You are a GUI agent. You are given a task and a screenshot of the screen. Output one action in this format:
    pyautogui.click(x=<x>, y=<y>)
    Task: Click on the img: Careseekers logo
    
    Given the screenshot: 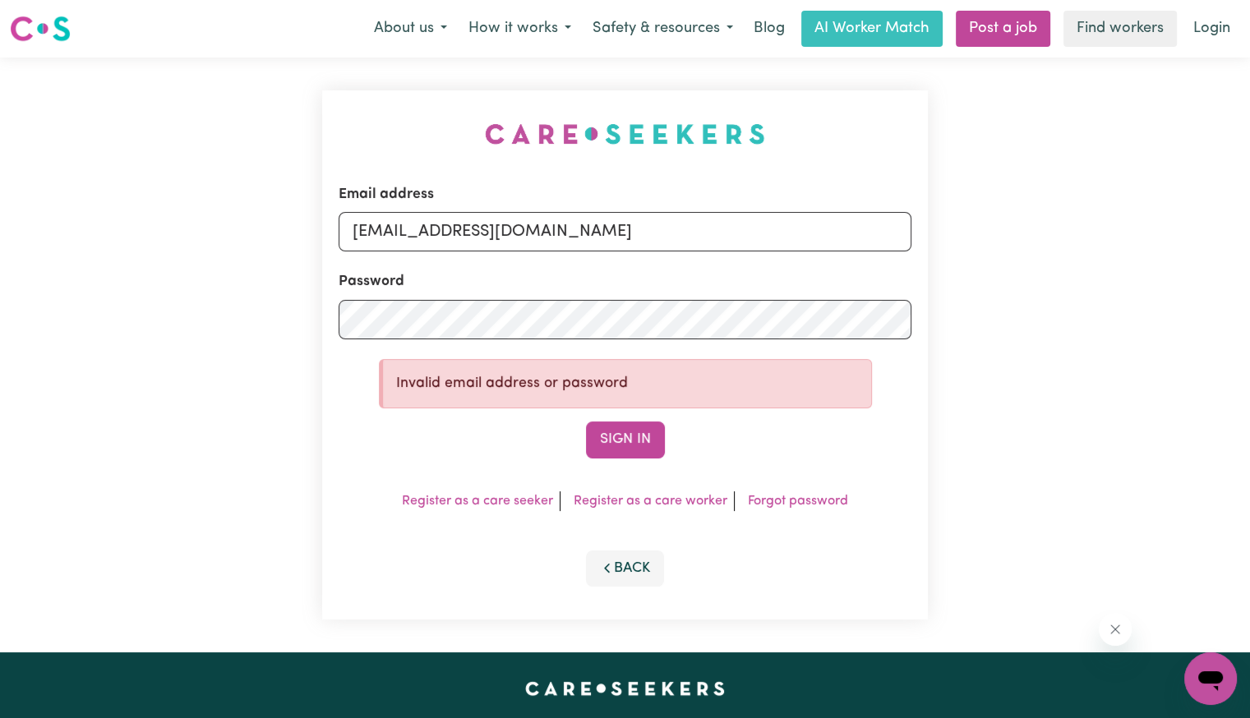 What is the action you would take?
    pyautogui.click(x=40, y=29)
    